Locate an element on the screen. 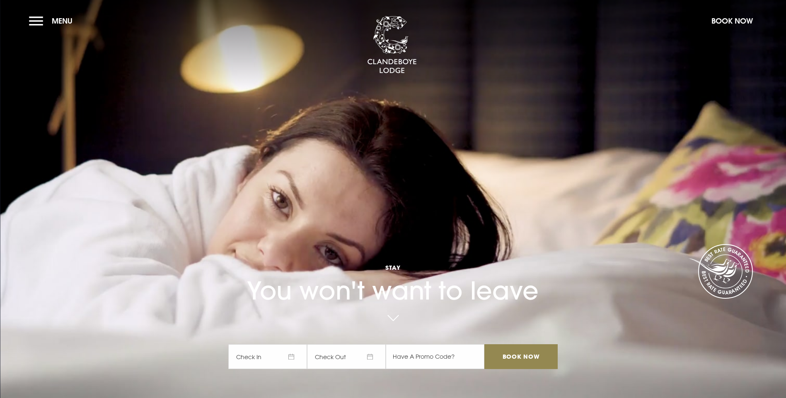 Image resolution: width=786 pixels, height=398 pixels. img: Clandeboye Lodge is located at coordinates (392, 45).